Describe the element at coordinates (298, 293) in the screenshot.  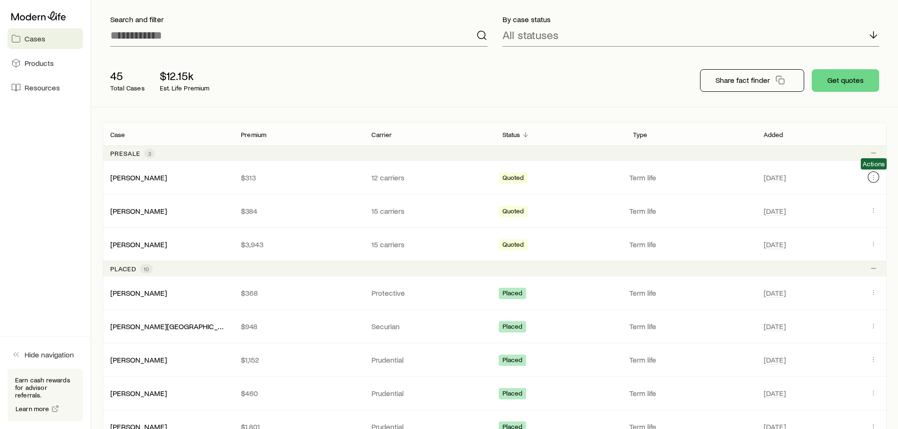
I see `p: $368` at that location.